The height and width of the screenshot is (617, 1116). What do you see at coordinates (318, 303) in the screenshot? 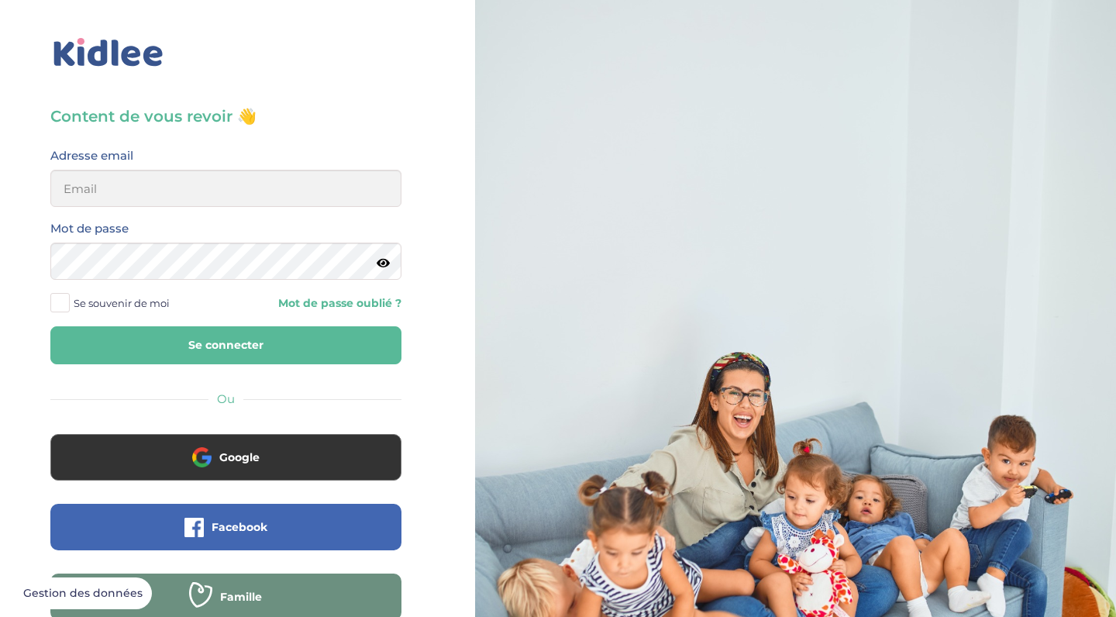
I see `a: Mot de passe oublié ?` at bounding box center [318, 303].